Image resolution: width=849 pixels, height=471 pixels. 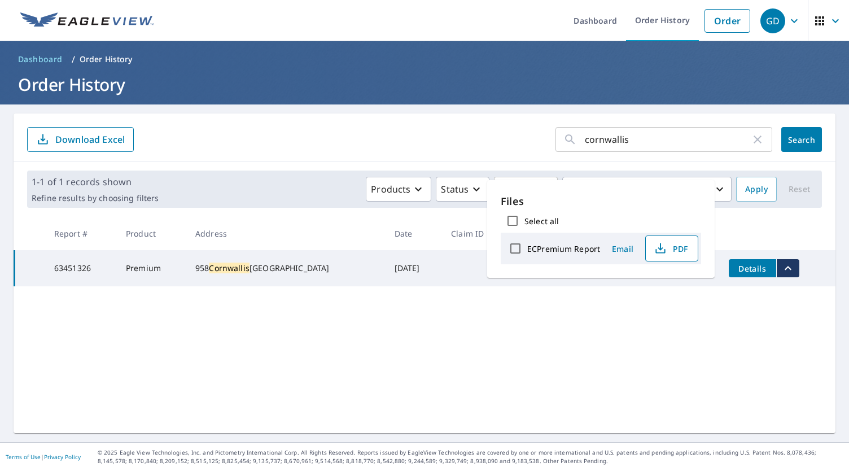 What do you see at coordinates (671, 248) in the screenshot?
I see `span: PDF` at bounding box center [671, 248].